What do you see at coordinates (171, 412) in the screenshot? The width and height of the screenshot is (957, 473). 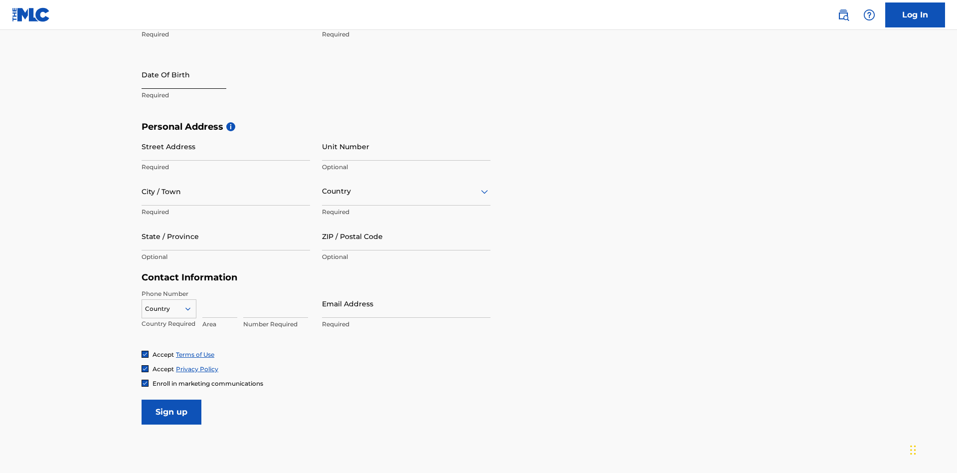 I see `input: Sign up` at bounding box center [171, 412].